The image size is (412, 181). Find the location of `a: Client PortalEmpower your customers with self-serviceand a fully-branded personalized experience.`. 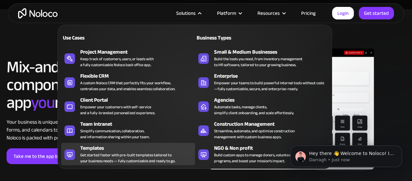

a: Client PortalEmpower your customers with self-serviceand a fully-branded personalized experience. is located at coordinates (128, 106).